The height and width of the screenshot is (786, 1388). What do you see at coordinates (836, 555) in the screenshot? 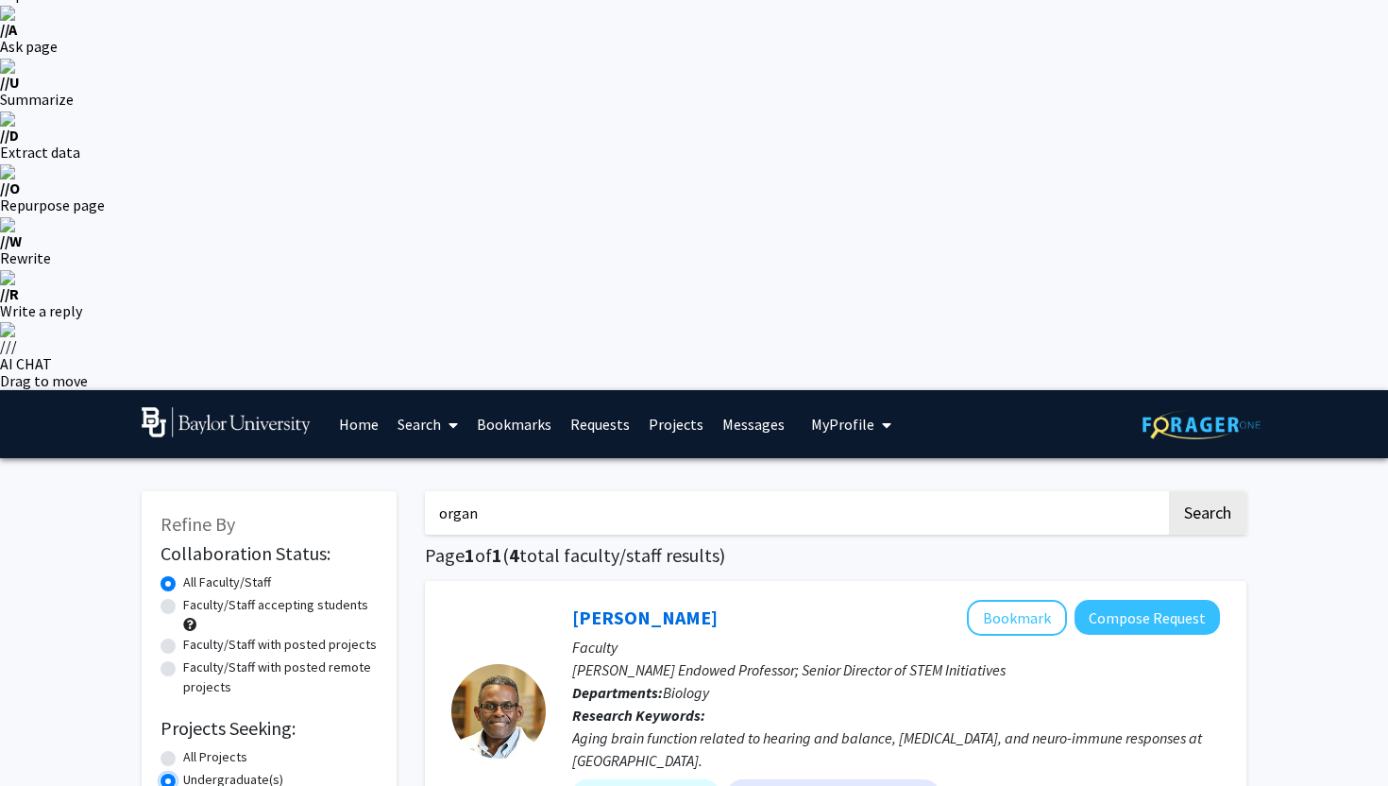
I see `h1: Page of ( total faculty/staff results)` at bounding box center [836, 555].